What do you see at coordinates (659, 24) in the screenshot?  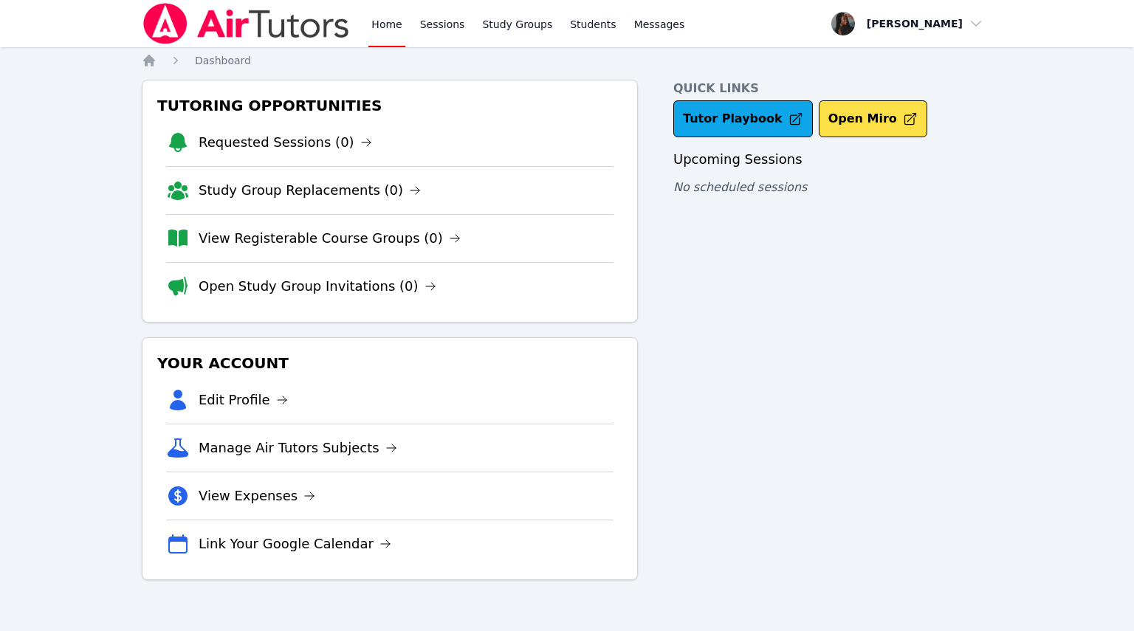 I see `span: Messages` at bounding box center [659, 24].